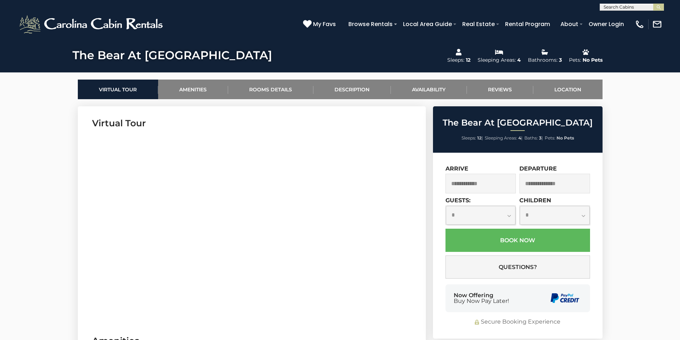 The width and height of the screenshot is (680, 340). Describe the element at coordinates (527, 24) in the screenshot. I see `a: Rental Program` at that location.